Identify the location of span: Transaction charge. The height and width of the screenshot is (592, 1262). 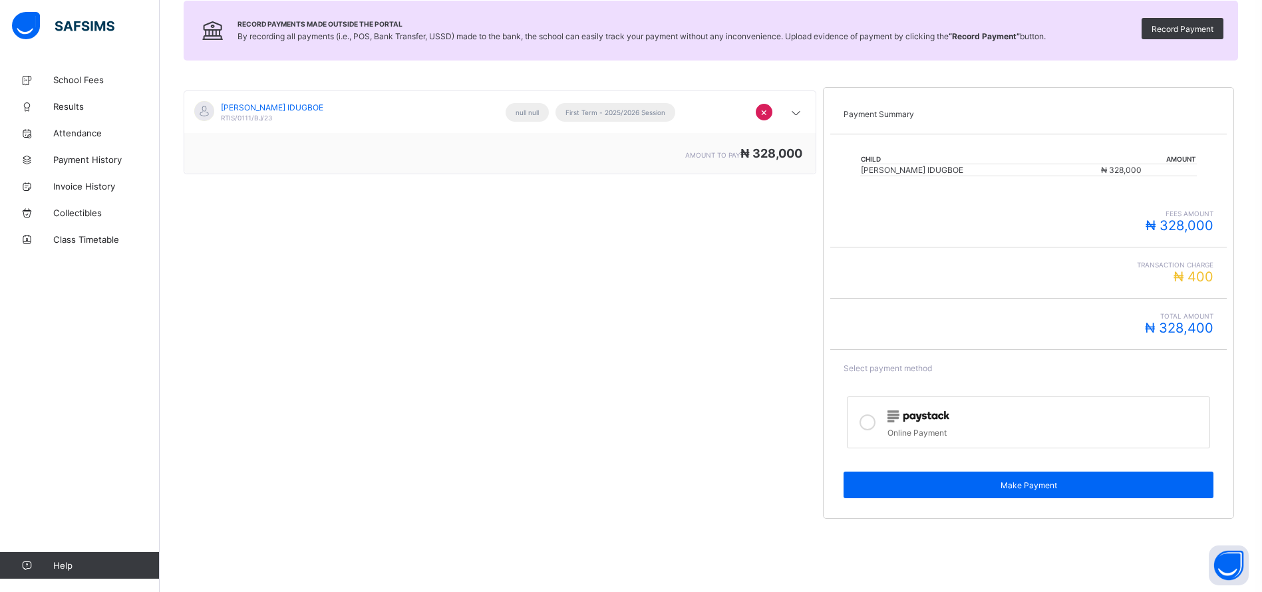
(1028, 265).